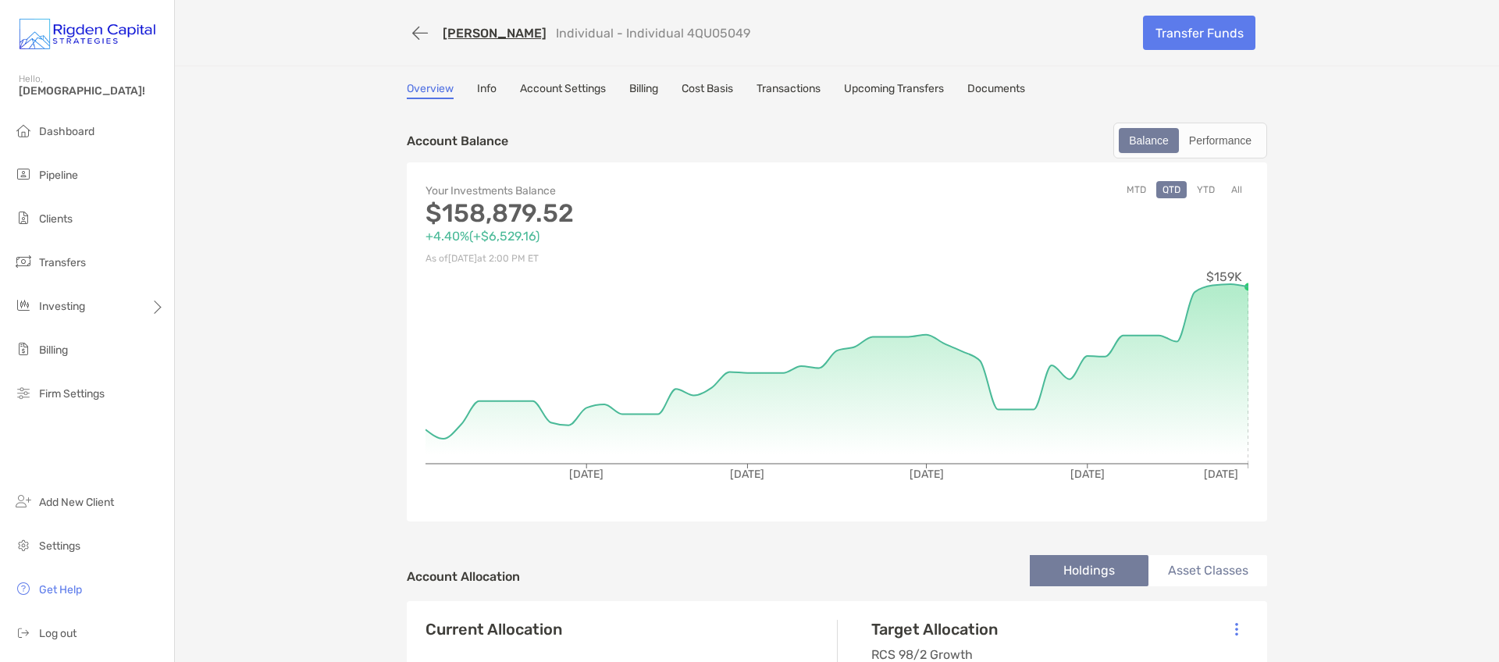 This screenshot has width=1499, height=662. Describe the element at coordinates (62, 306) in the screenshot. I see `span: Investing` at that location.